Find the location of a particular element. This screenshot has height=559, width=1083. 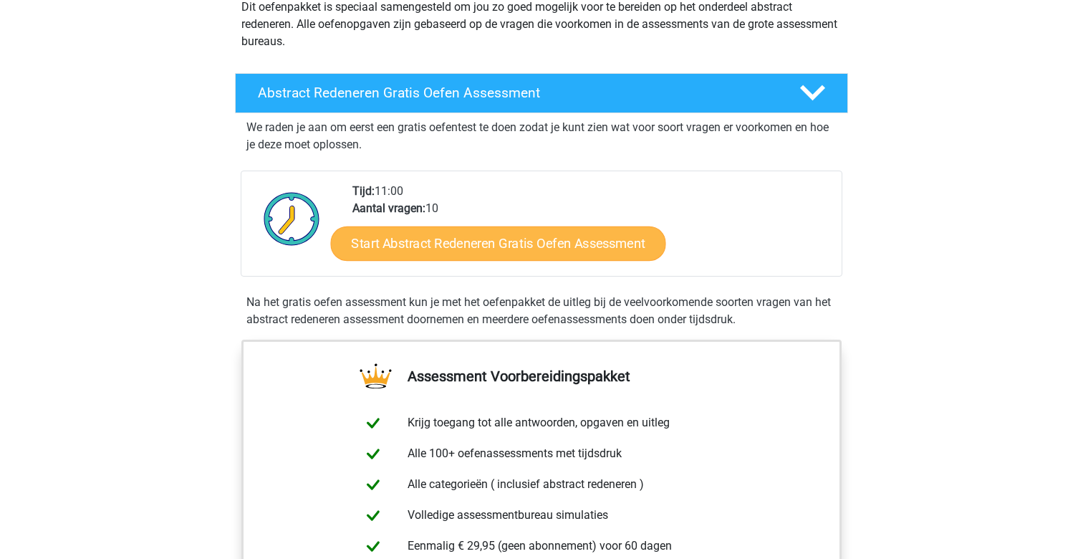

div: Na het gratis oefen assessment kun je met het oefenpakket de uitleg bij de veelvoorkomende soorte... is located at coordinates (542, 311).